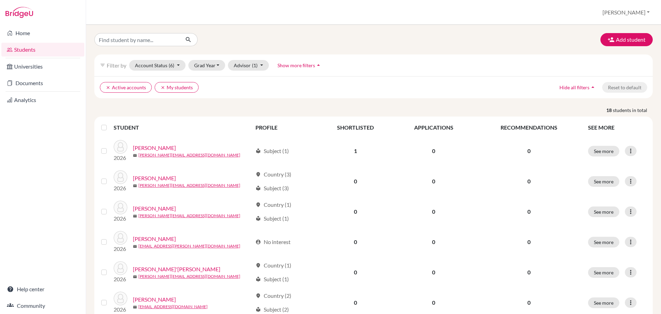  I want to click on button: Add student, so click(627, 40).